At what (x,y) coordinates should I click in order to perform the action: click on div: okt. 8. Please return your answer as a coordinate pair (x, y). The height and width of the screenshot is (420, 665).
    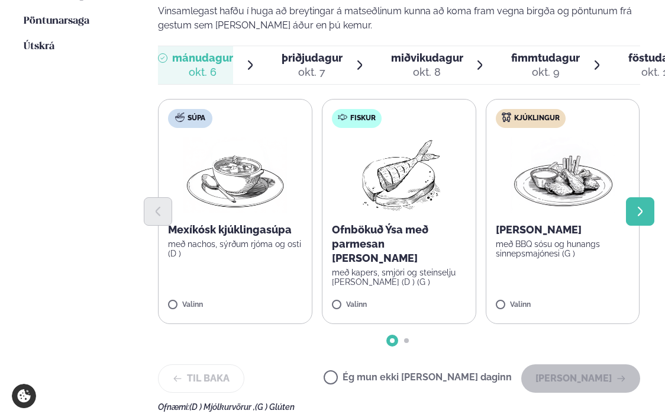
    Looking at the image, I should click on (427, 72).